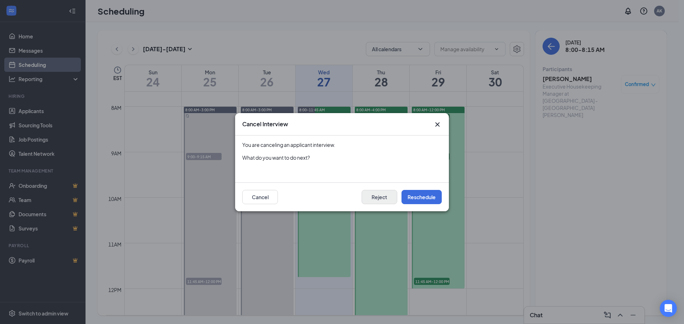 The width and height of the screenshot is (684, 324). Describe the element at coordinates (260, 197) in the screenshot. I see `button: Cancel` at that location.